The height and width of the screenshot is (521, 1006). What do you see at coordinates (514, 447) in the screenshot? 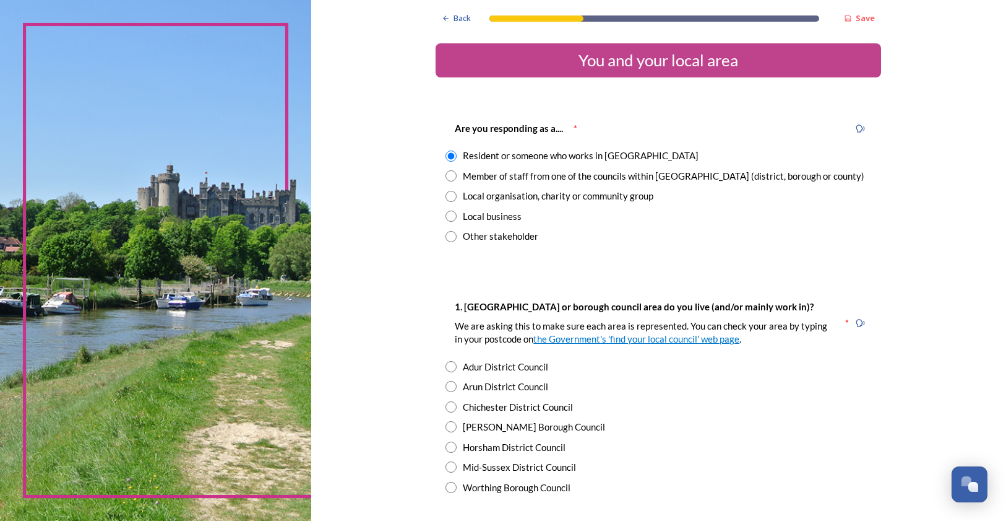
I see `div: Horsham District Council` at bounding box center [514, 447].